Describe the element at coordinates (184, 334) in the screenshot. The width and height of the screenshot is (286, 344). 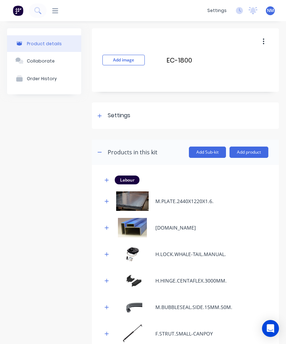
I see `div: F.STRUT.SMALL-CANPOY` at that location.